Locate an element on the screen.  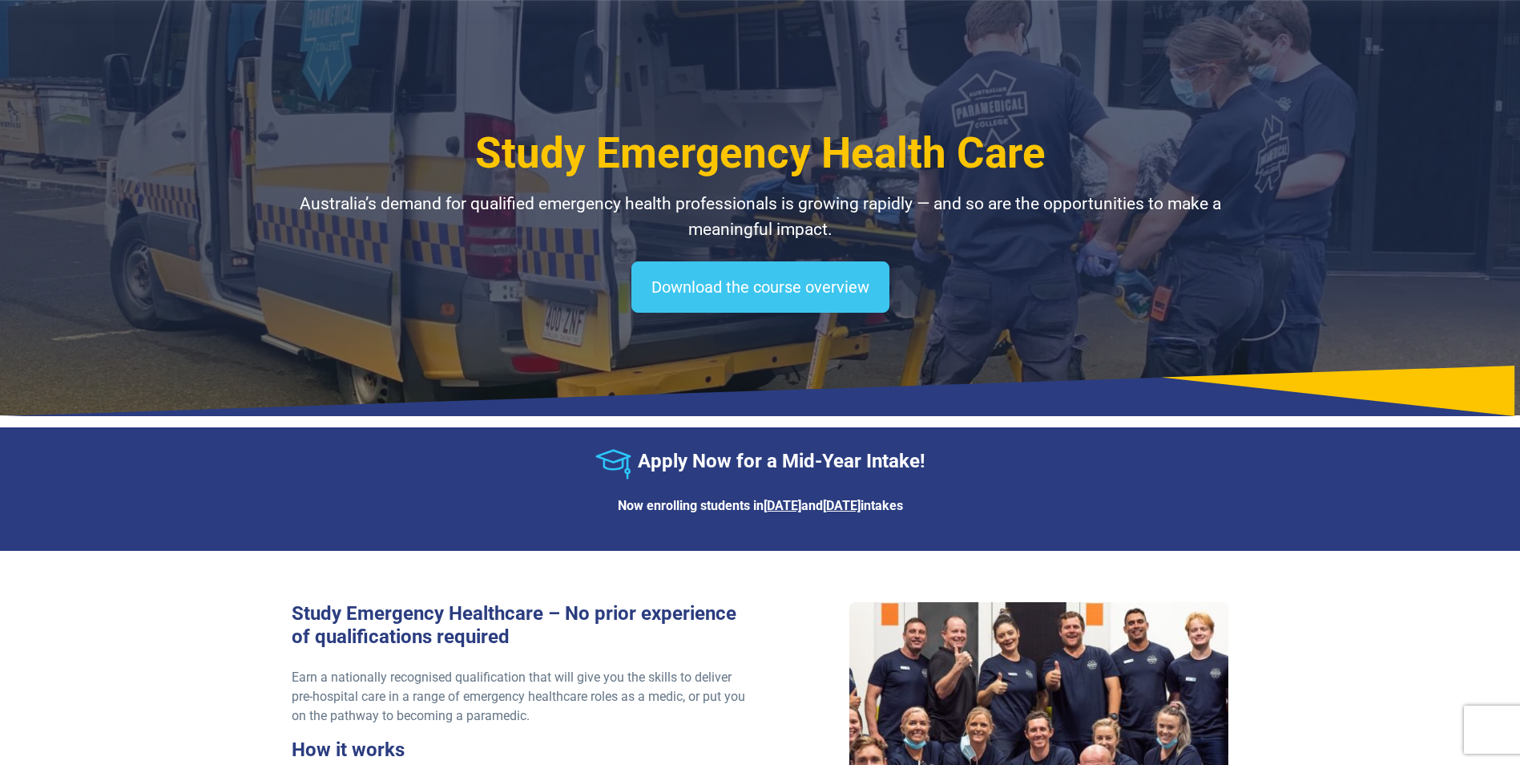
p: Earn a nationally recognised qualification that will give you the skills to deliver pre-hospital ... is located at coordinates (521, 696).